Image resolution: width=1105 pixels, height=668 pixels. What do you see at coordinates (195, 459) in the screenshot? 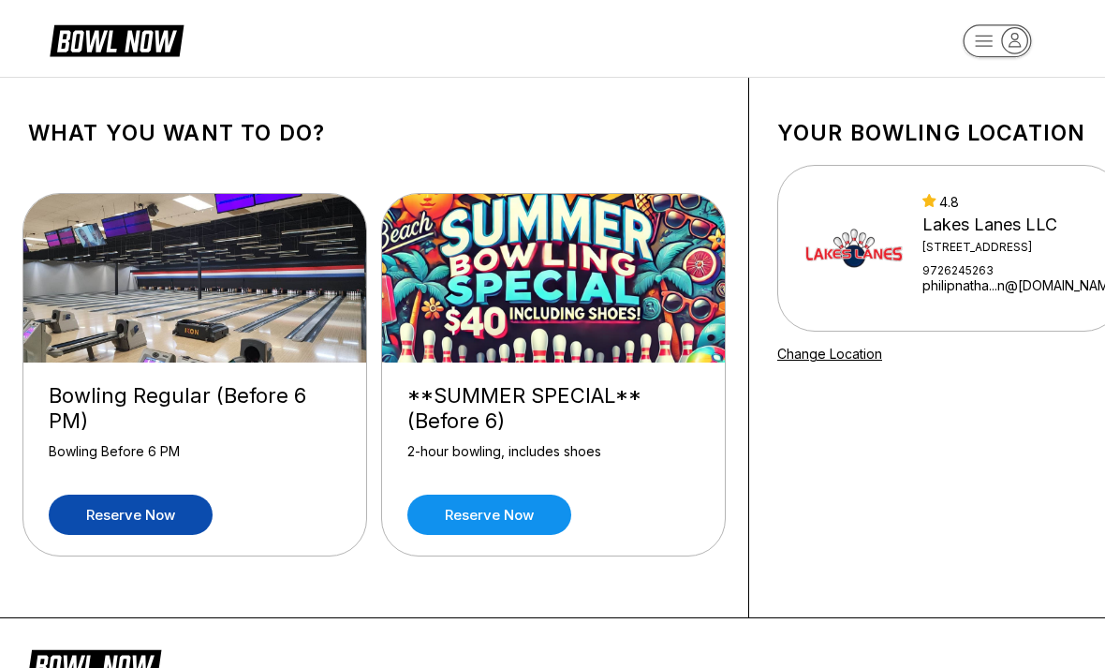
I see `div: Bowling Before 6 PM` at bounding box center [195, 459].